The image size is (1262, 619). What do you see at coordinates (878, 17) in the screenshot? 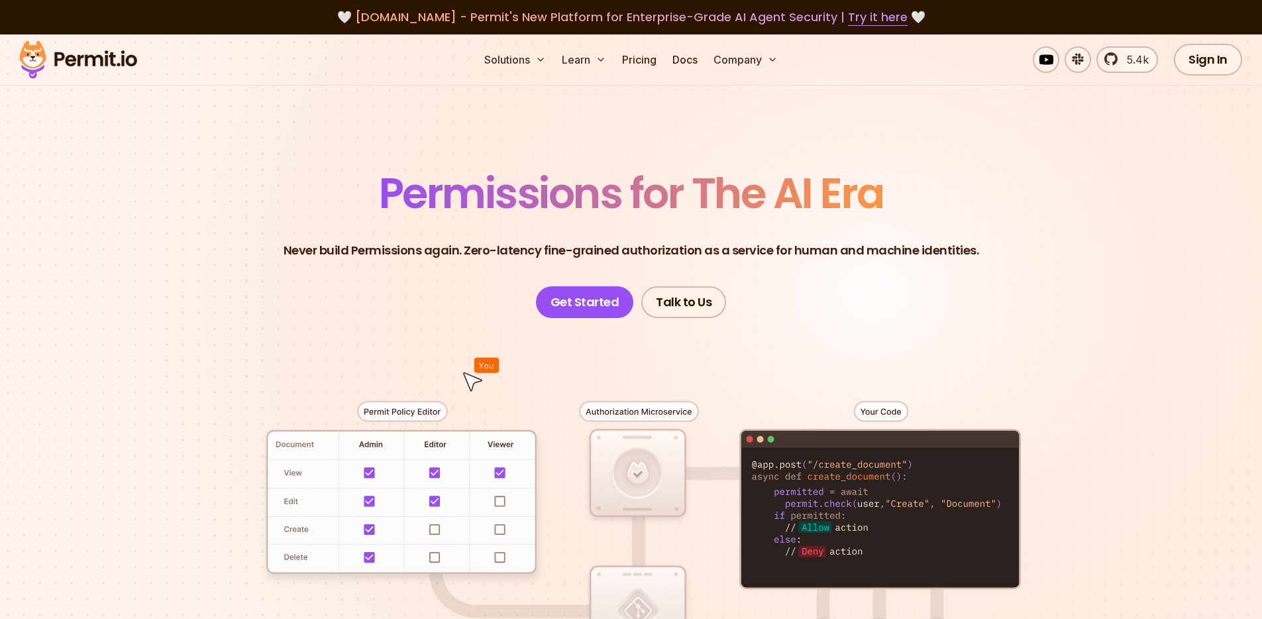
I see `a: Try it here` at bounding box center [878, 17].